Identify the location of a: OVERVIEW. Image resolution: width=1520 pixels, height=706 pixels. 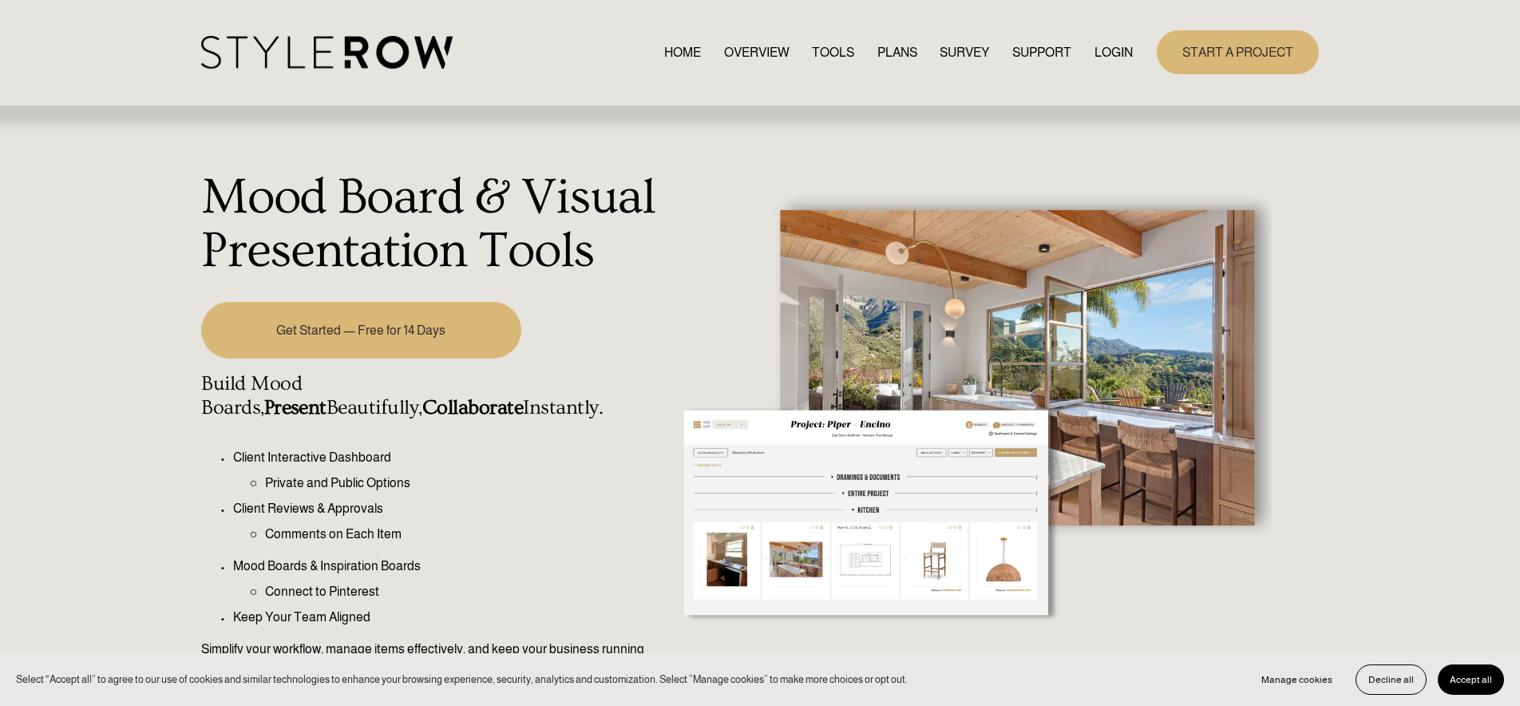
(757, 52).